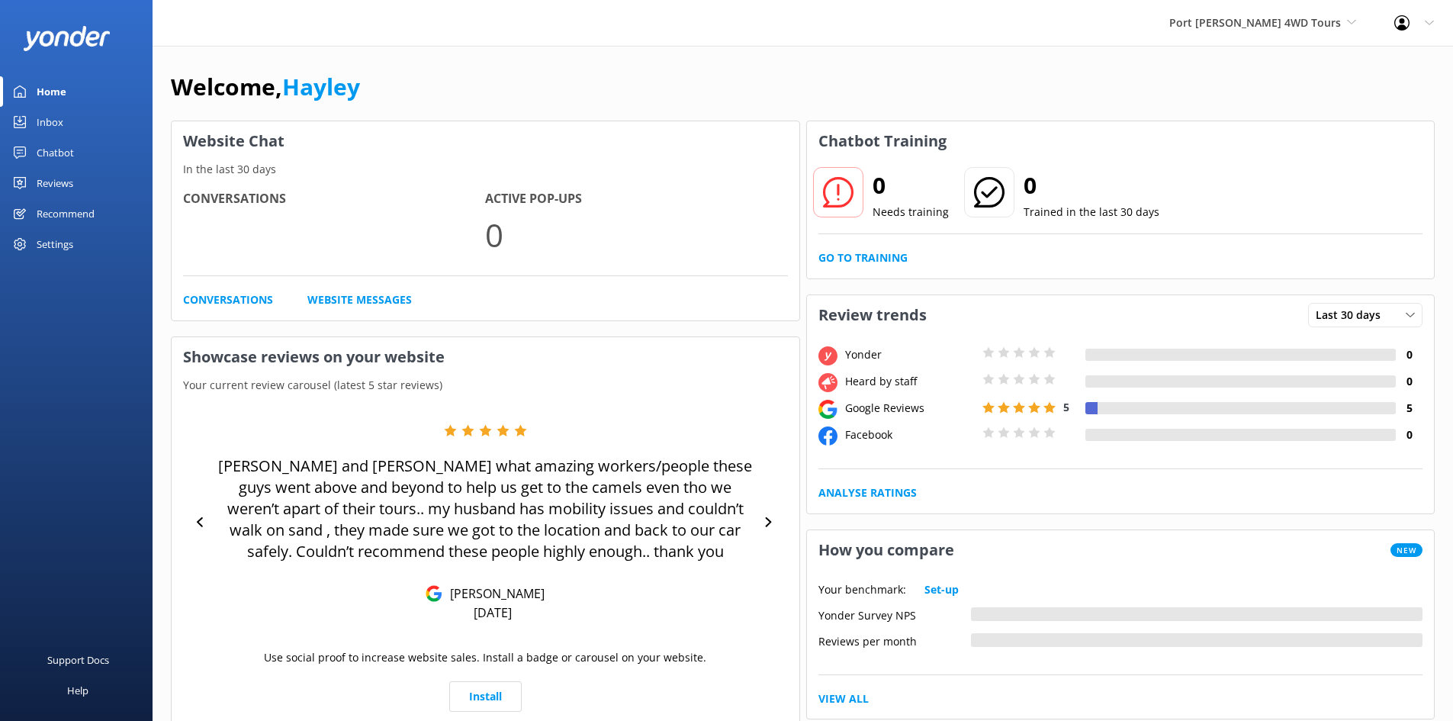 The height and width of the screenshot is (721, 1453). What do you see at coordinates (485, 169) in the screenshot?
I see `p: In the last 30 days` at bounding box center [485, 169].